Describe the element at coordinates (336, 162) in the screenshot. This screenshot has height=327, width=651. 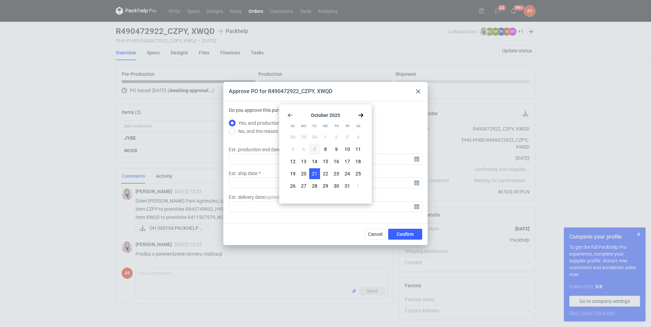
I see `button: Thu Oct 16 2025` at that location.